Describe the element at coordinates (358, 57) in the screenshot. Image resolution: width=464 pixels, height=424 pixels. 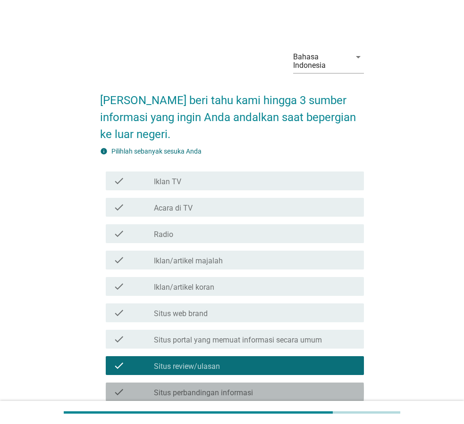
I see `i: arrow_drop_down` at that location.